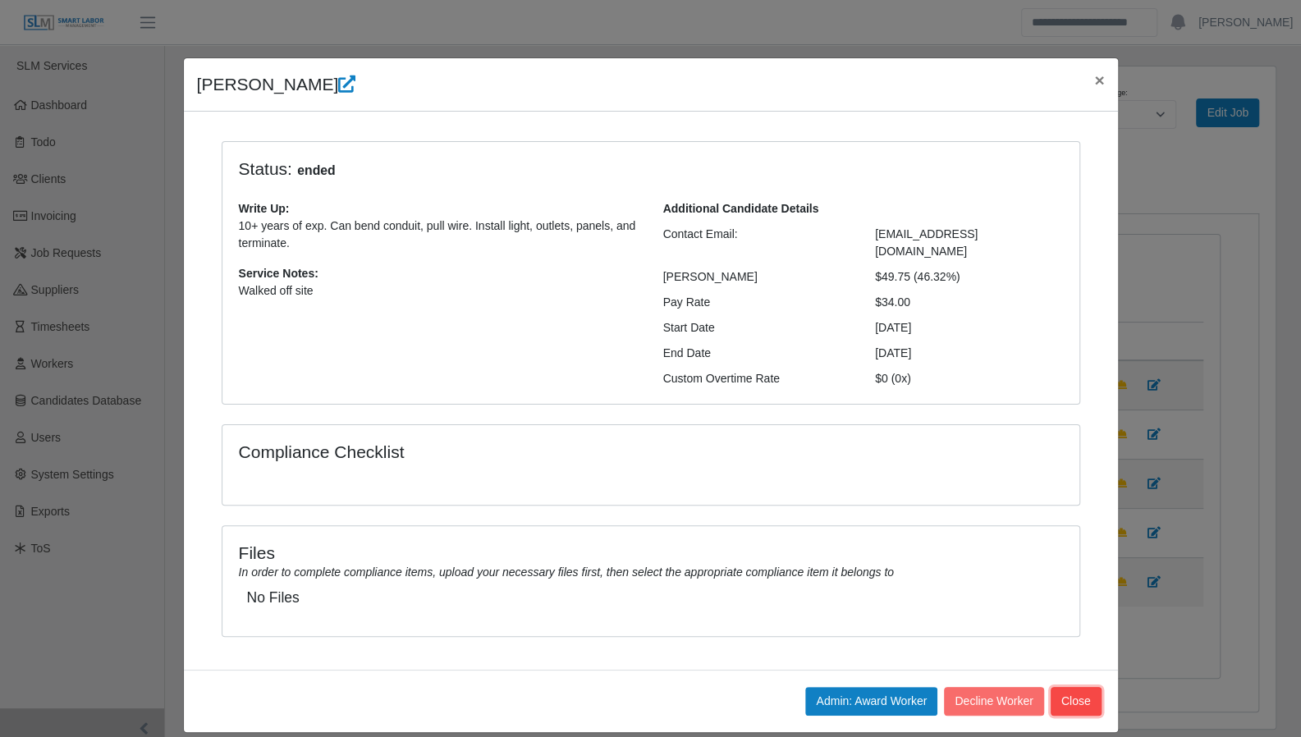  I want to click on b: Write Up:, so click(264, 209).